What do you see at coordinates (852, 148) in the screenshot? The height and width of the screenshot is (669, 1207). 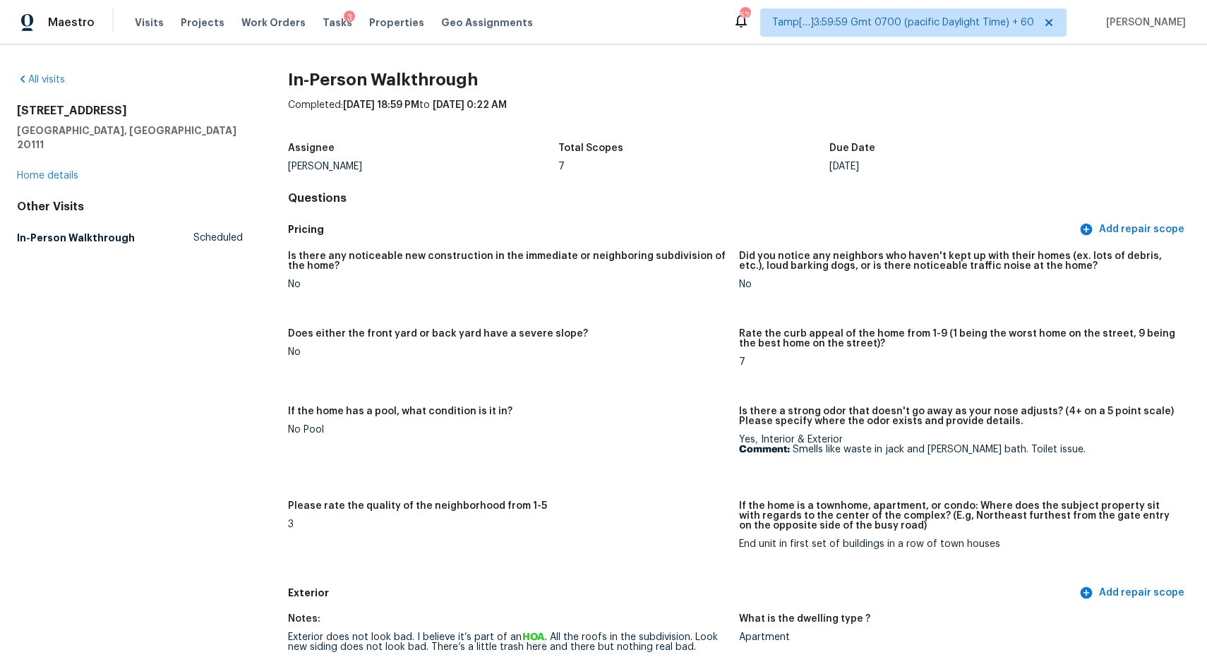 I see `h5: Due Date` at bounding box center [852, 148].